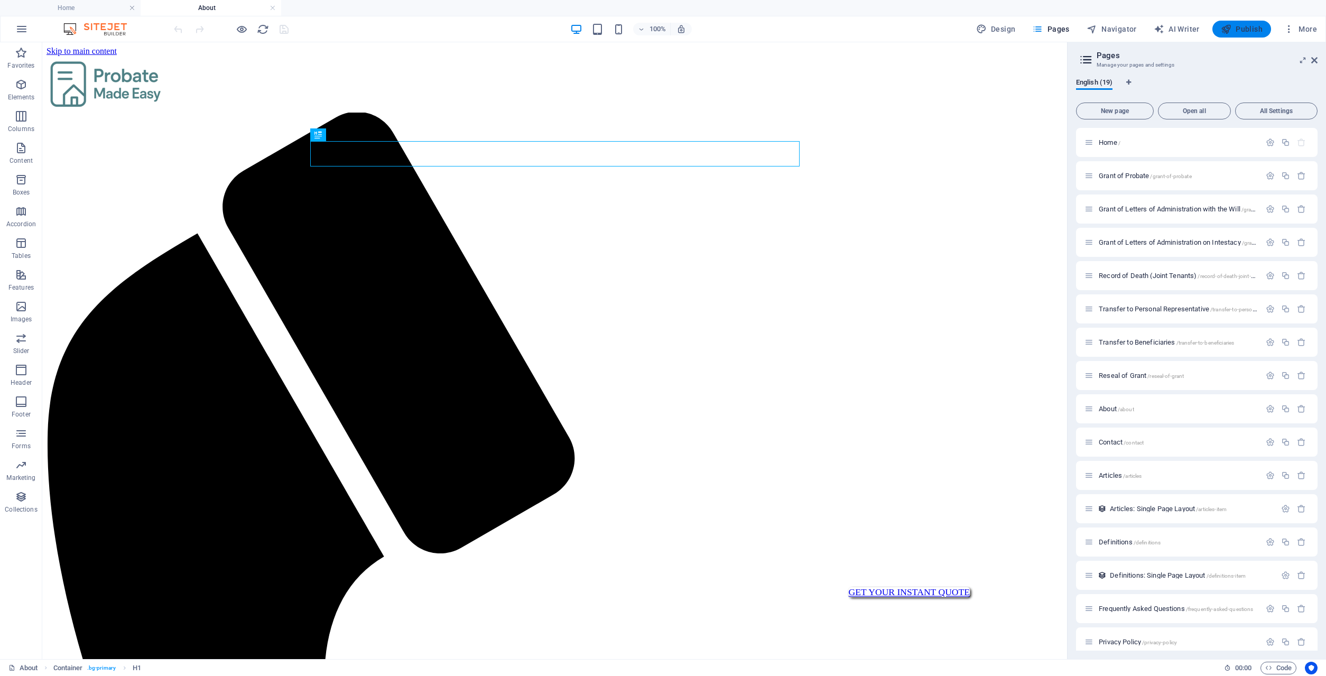 This screenshot has height=676, width=1326. What do you see at coordinates (1178, 175) in the screenshot?
I see `div: Grant of Probate/grant-of-probate` at bounding box center [1178, 175].